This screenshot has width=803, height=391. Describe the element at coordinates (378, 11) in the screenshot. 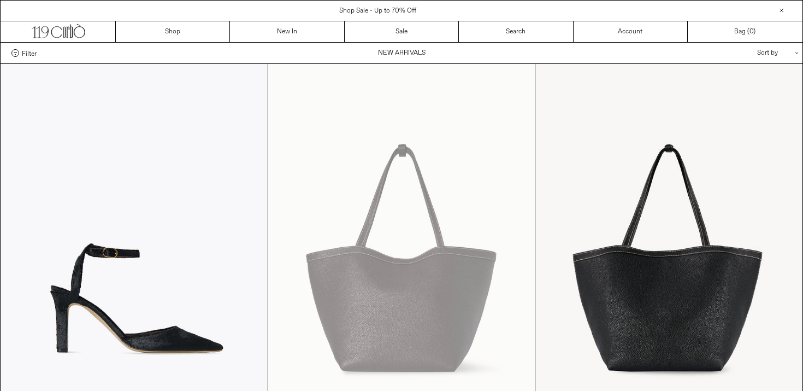

I see `a: Shop Sale - Up to 70% Off` at that location.